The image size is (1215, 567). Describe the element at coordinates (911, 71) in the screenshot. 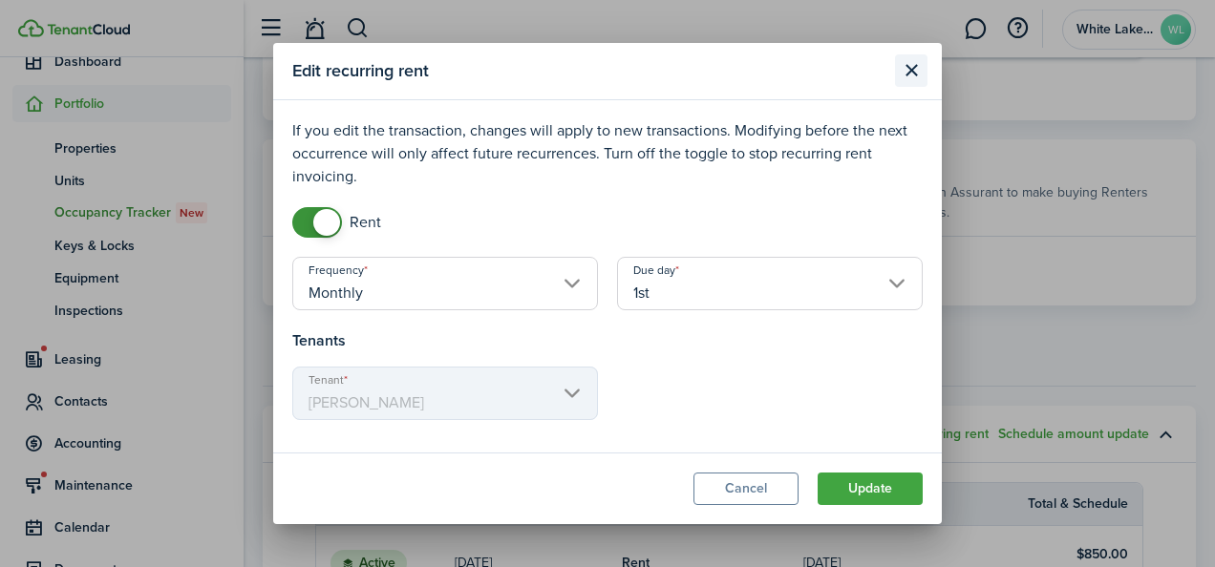

I see `button: Close modal` at that location.